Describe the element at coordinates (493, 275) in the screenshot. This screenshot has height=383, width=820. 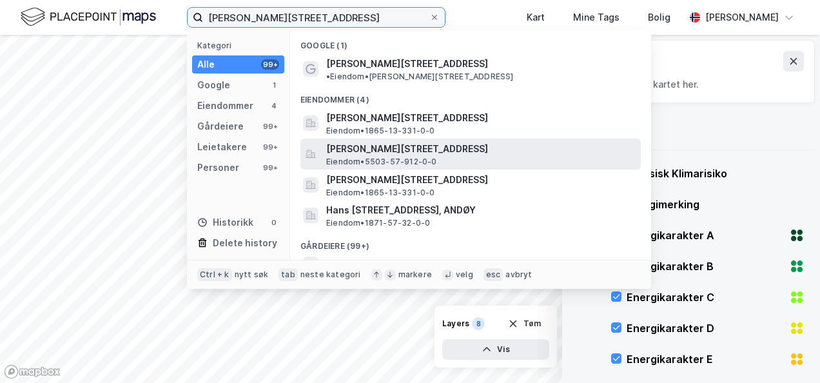
I see `div: esc` at that location.